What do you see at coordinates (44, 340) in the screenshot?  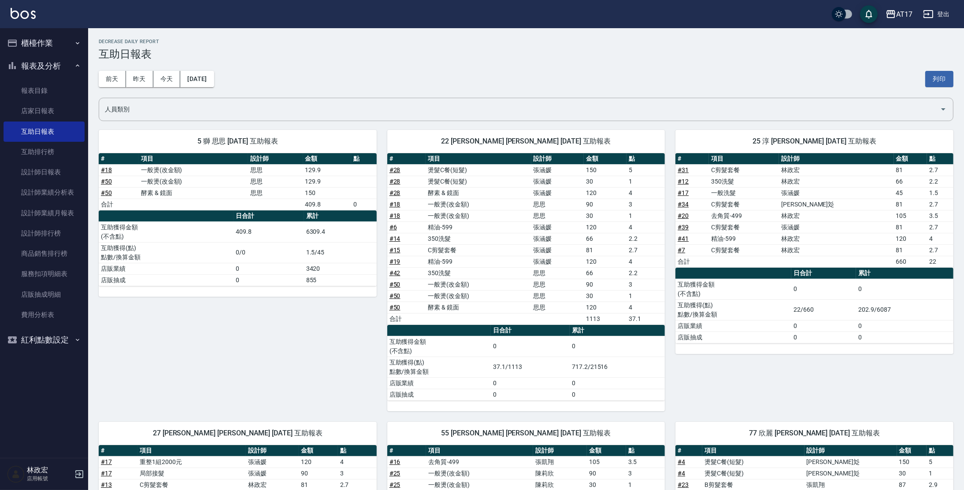 I see `button: 紅利點數設定` at bounding box center [44, 340].